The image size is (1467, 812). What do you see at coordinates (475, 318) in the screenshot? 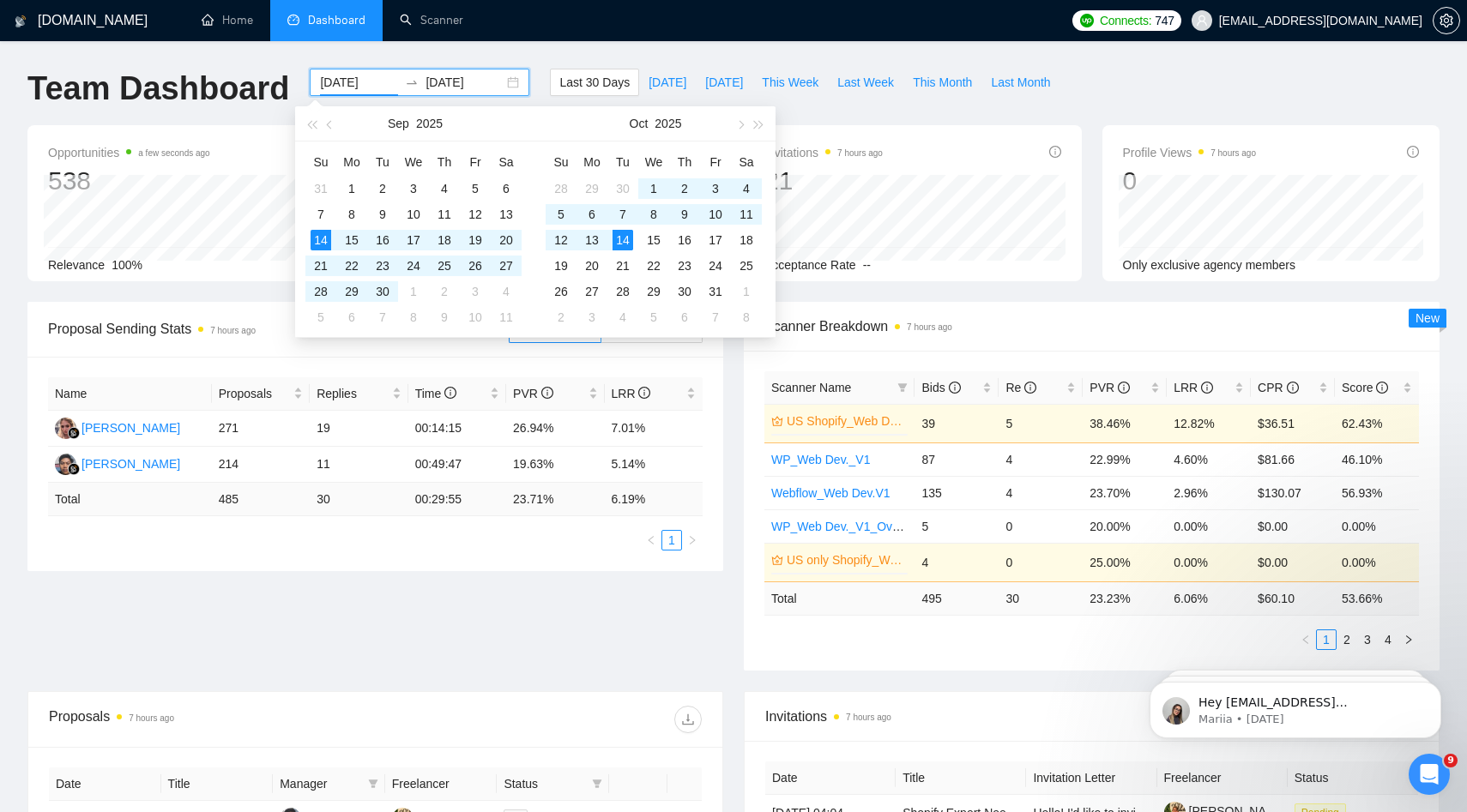
I see `div: 10` at bounding box center [475, 318].